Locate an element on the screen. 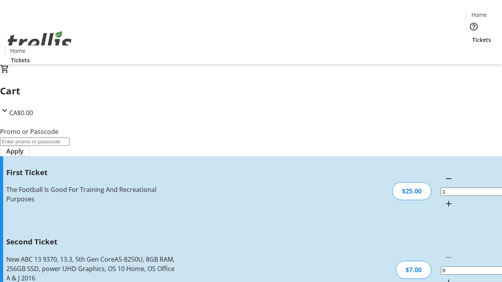 The image size is (502, 282). h3: Second Ticket is located at coordinates (92, 242).